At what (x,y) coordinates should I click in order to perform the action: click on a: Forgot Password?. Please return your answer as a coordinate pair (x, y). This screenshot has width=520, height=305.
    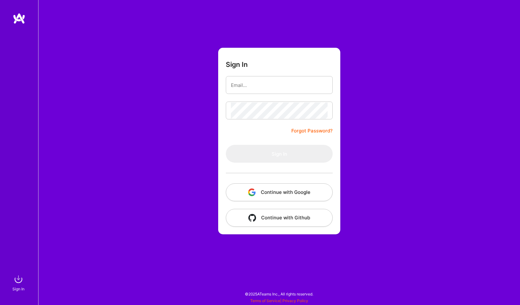
    Looking at the image, I should click on (312, 131).